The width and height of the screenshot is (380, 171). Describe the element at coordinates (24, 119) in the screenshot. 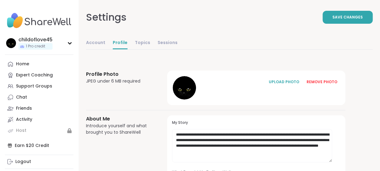

I see `div: Activity` at that location.